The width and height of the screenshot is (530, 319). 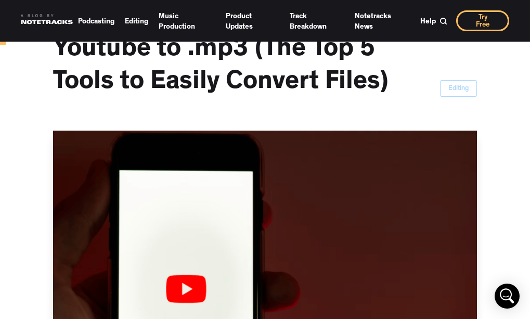 I want to click on a: Help, so click(x=428, y=21).